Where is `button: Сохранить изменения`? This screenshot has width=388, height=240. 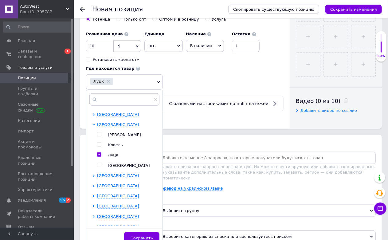 button: Сохранить изменения is located at coordinates (353, 9).